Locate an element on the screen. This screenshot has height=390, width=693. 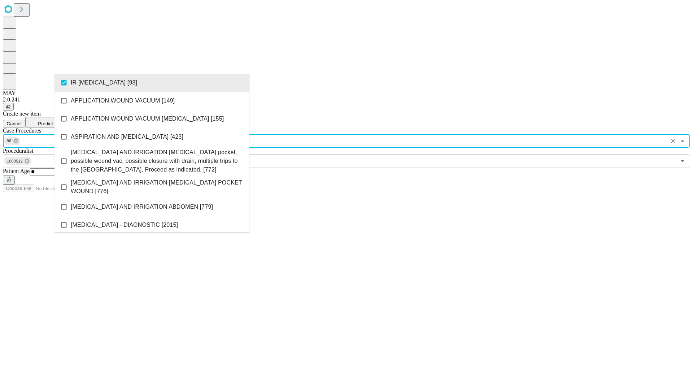
button: Predict is located at coordinates (42, 122).